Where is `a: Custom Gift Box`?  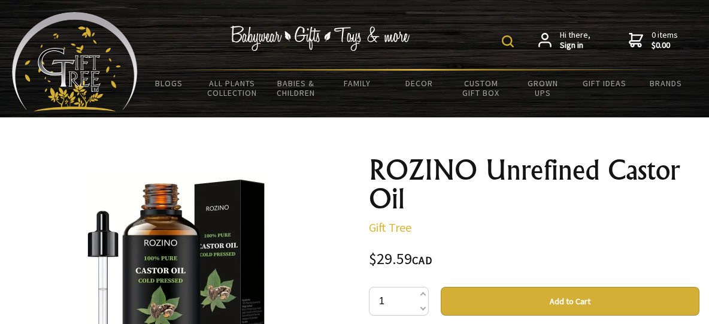 a: Custom Gift Box is located at coordinates (481, 88).